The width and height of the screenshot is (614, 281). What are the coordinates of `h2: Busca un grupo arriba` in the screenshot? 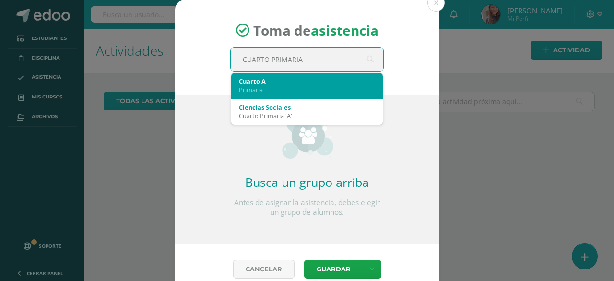 It's located at (307, 182).